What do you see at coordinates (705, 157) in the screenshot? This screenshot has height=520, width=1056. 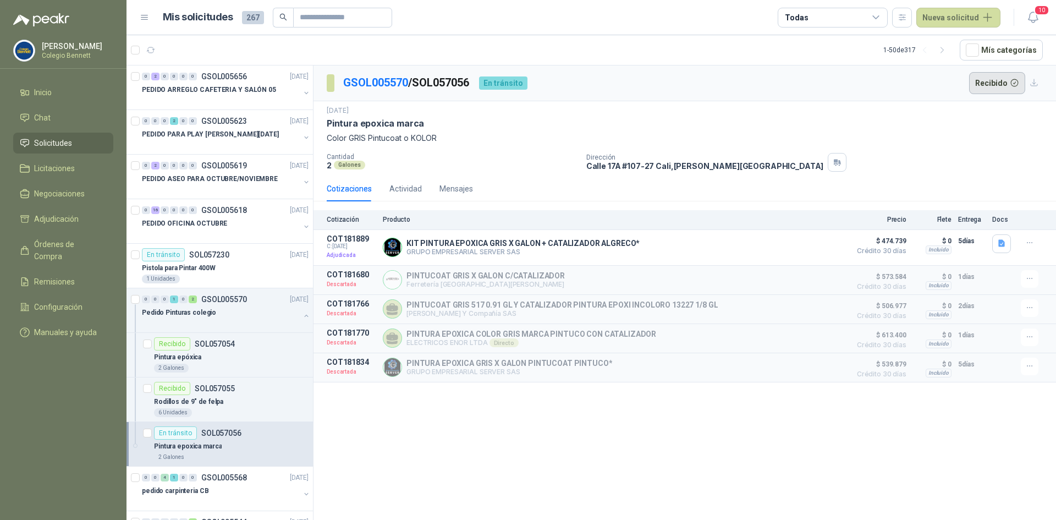 I see `p: Dirección` at bounding box center [705, 157].